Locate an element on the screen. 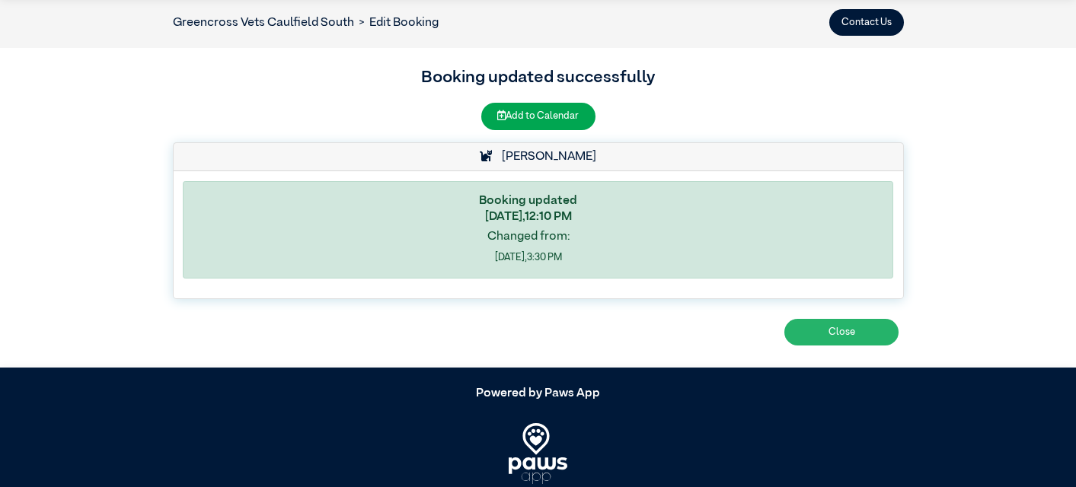  h5: Powered by Paws App is located at coordinates (538, 394).